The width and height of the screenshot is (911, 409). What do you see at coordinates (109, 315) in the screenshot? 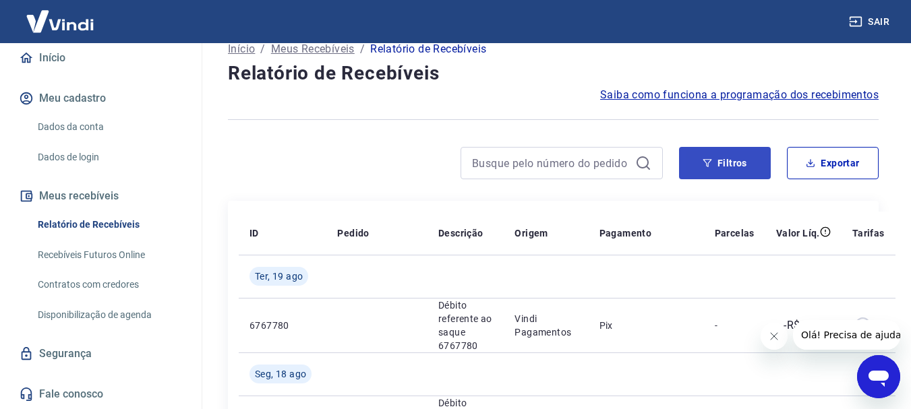
I see `a: Disponibilização de agenda` at bounding box center [109, 315].